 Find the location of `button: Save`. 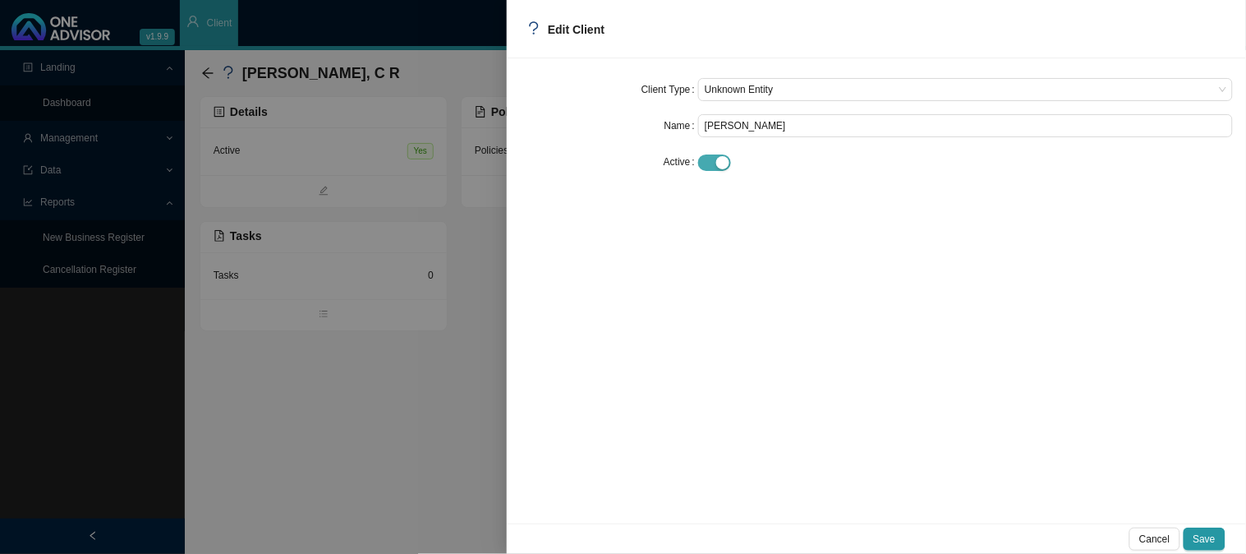

button: Save is located at coordinates (1204, 539).